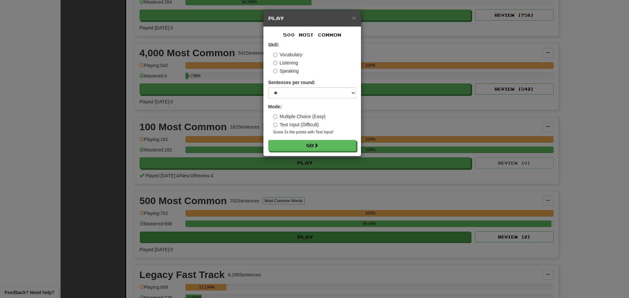  What do you see at coordinates (275, 55) in the screenshot?
I see `input: Vocabulary` at bounding box center [275, 55].